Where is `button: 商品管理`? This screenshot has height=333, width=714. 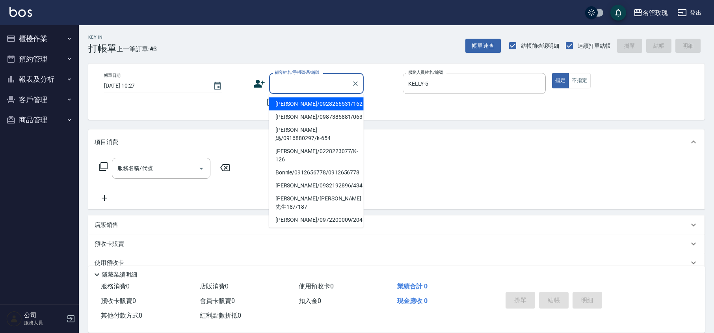
button: 商品管理 is located at coordinates (39, 120).